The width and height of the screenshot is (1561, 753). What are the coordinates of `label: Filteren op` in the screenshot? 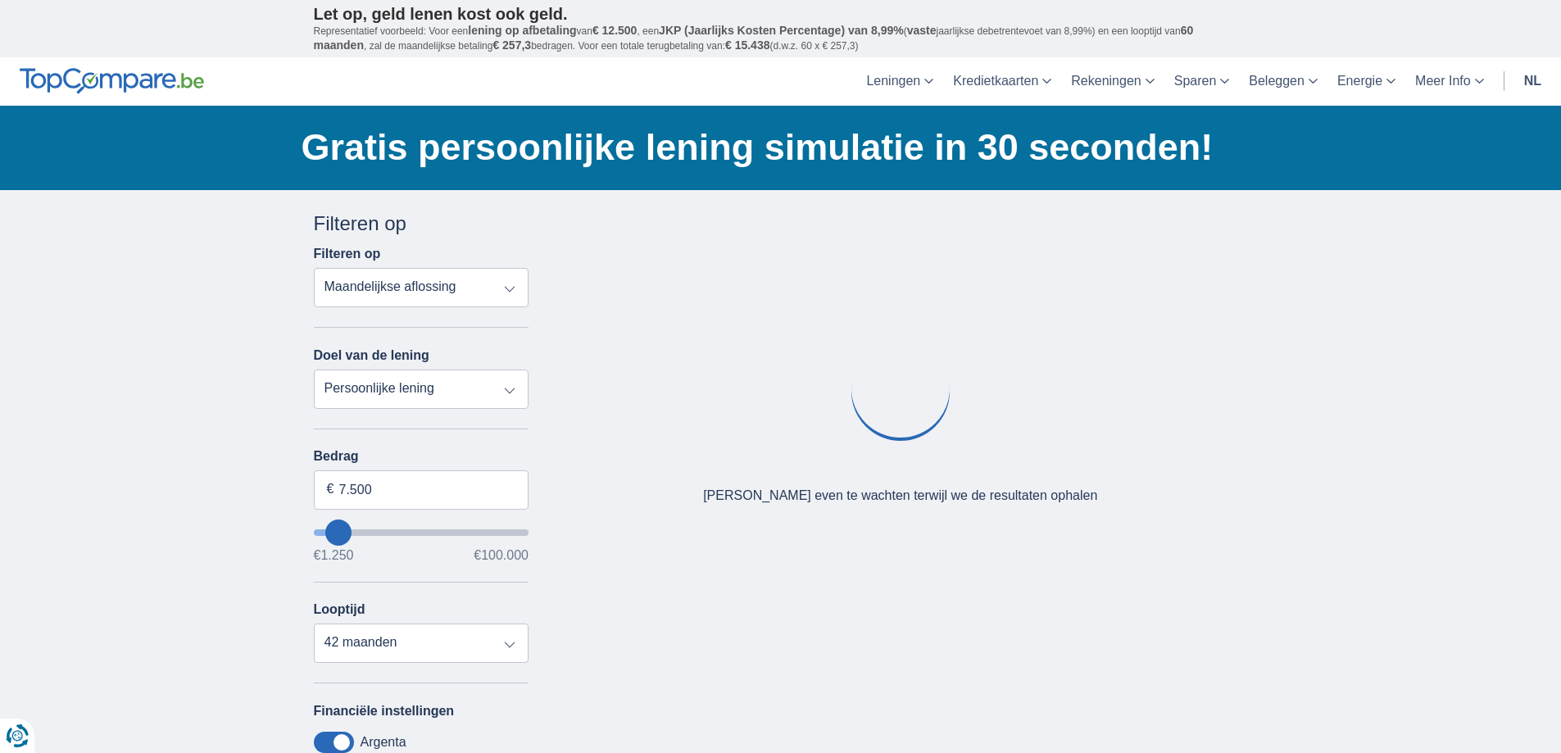 It's located at (347, 254).